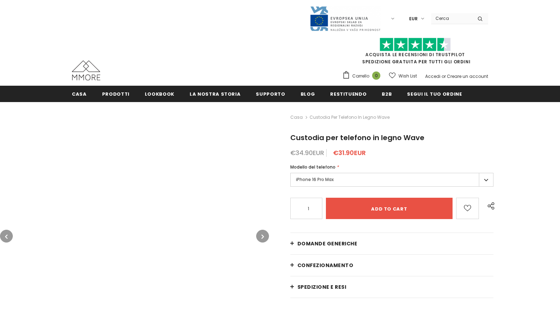 The height and width of the screenshot is (335, 560). I want to click on a: Segui il tuo ordine, so click(435, 94).